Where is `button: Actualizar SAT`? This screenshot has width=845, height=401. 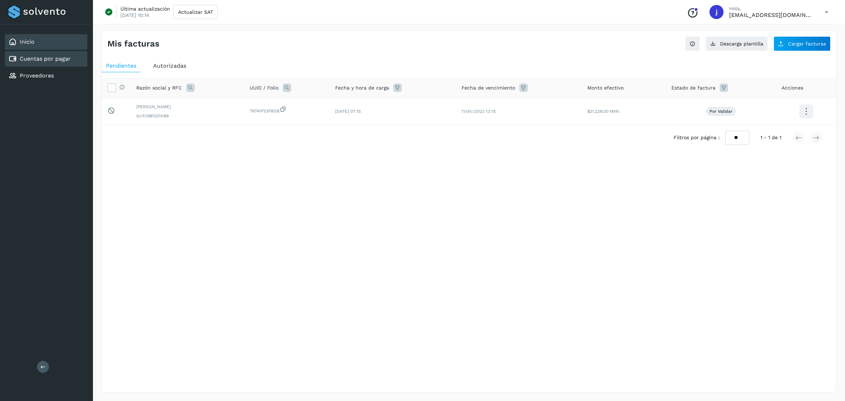
button: Actualizar SAT is located at coordinates (195, 12).